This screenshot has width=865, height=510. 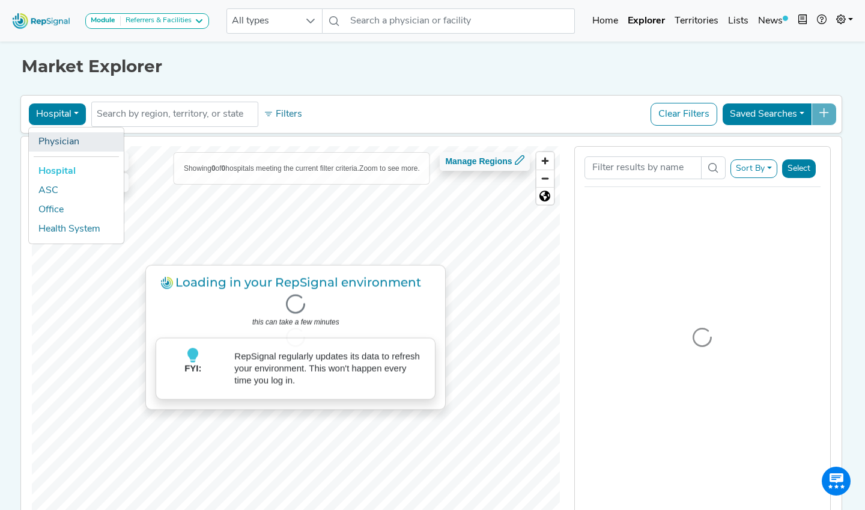 I want to click on a: Physician, so click(x=76, y=142).